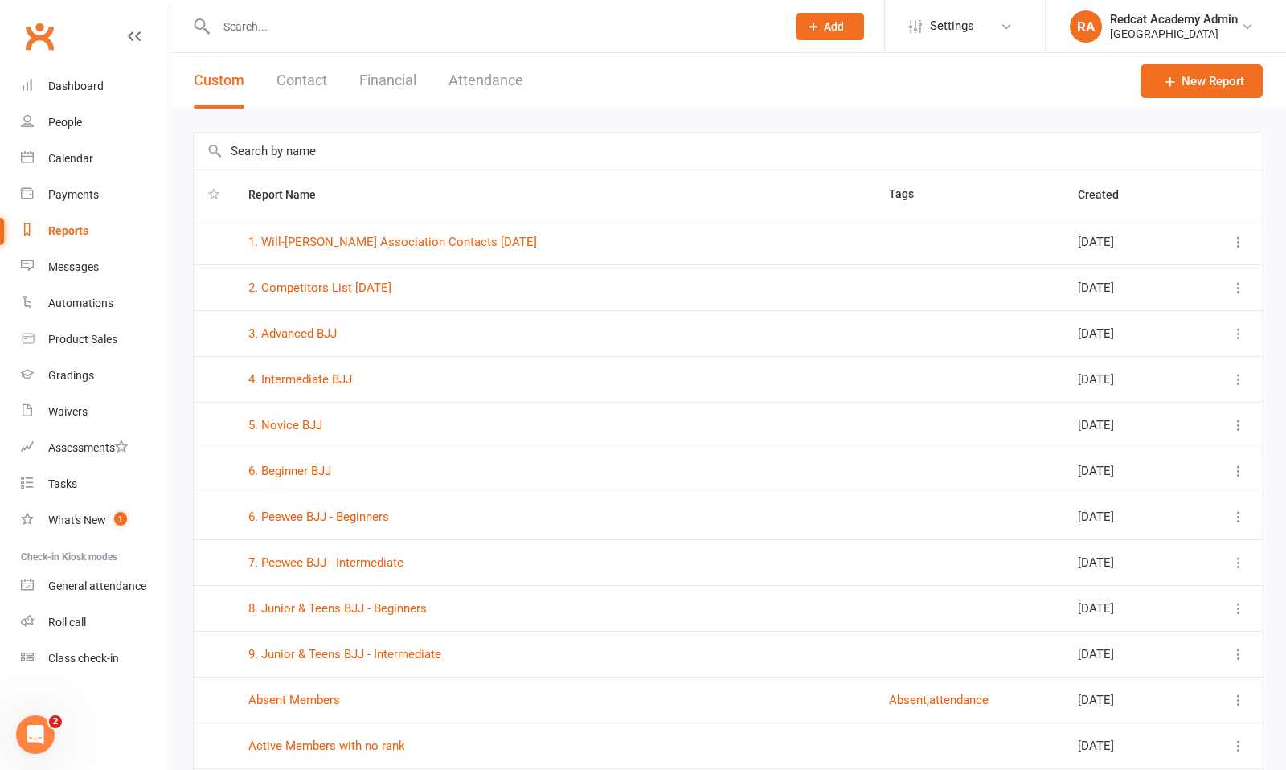  What do you see at coordinates (291, 194) in the screenshot?
I see `span: Report Name` at bounding box center [291, 194].